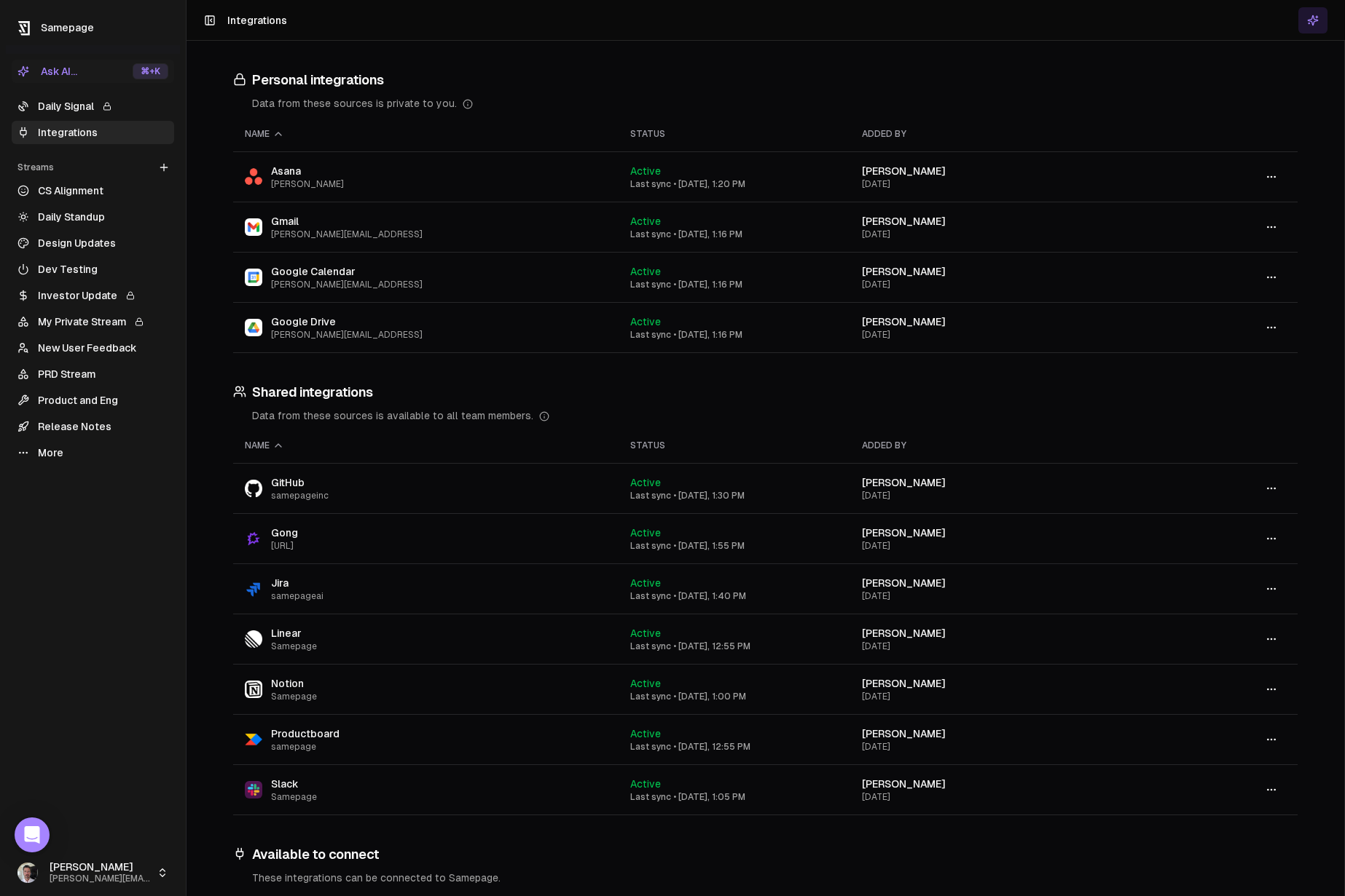 This screenshot has width=1345, height=896. Describe the element at coordinates (93, 243) in the screenshot. I see `a: Design Updates` at that location.